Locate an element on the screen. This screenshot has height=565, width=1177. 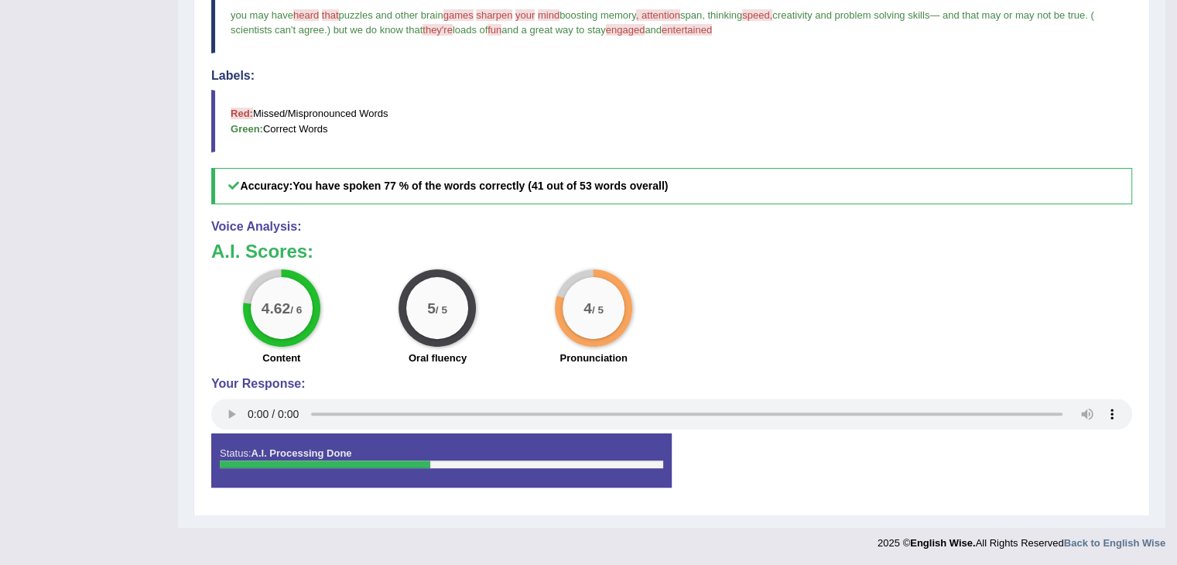
b: Green: is located at coordinates (247, 128).